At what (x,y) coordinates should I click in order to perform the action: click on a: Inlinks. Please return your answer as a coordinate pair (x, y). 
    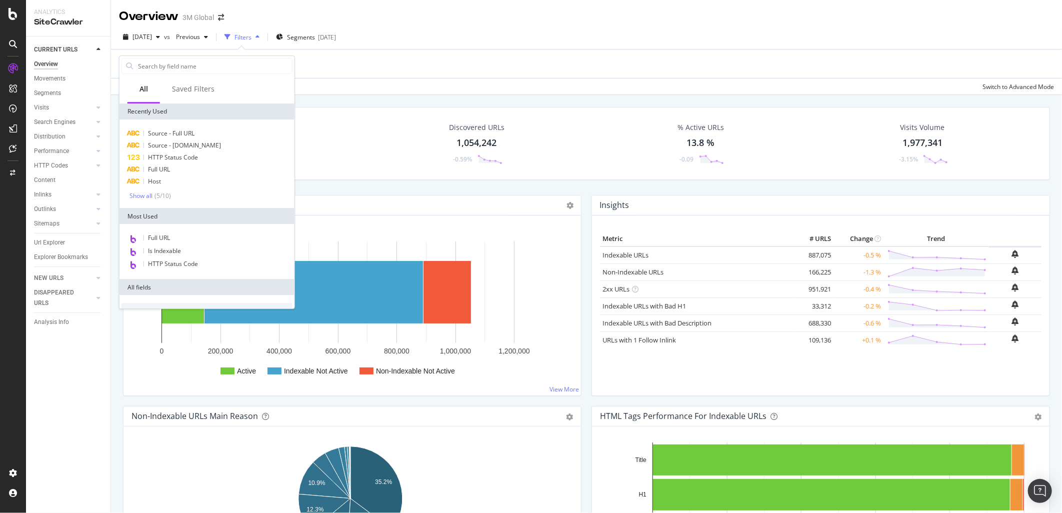
    Looking at the image, I should click on (63, 194).